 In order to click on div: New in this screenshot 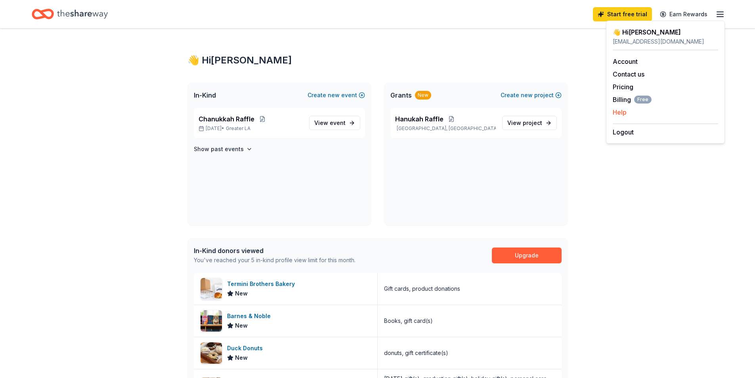, I will do `click(423, 95)`.